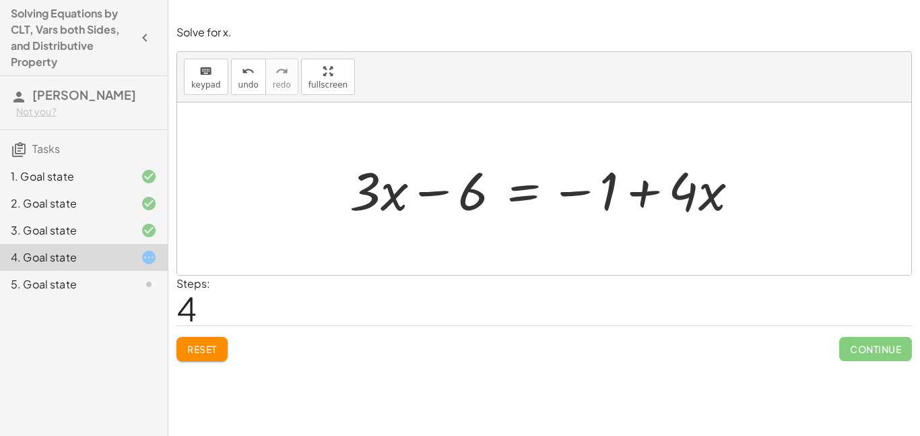  I want to click on span: redo, so click(282, 85).